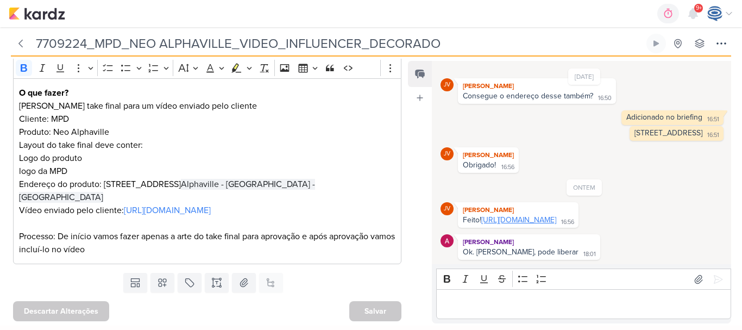 Image resolution: width=742 pixels, height=330 pixels. I want to click on p: Layout do take final deve conter:, so click(207, 145).